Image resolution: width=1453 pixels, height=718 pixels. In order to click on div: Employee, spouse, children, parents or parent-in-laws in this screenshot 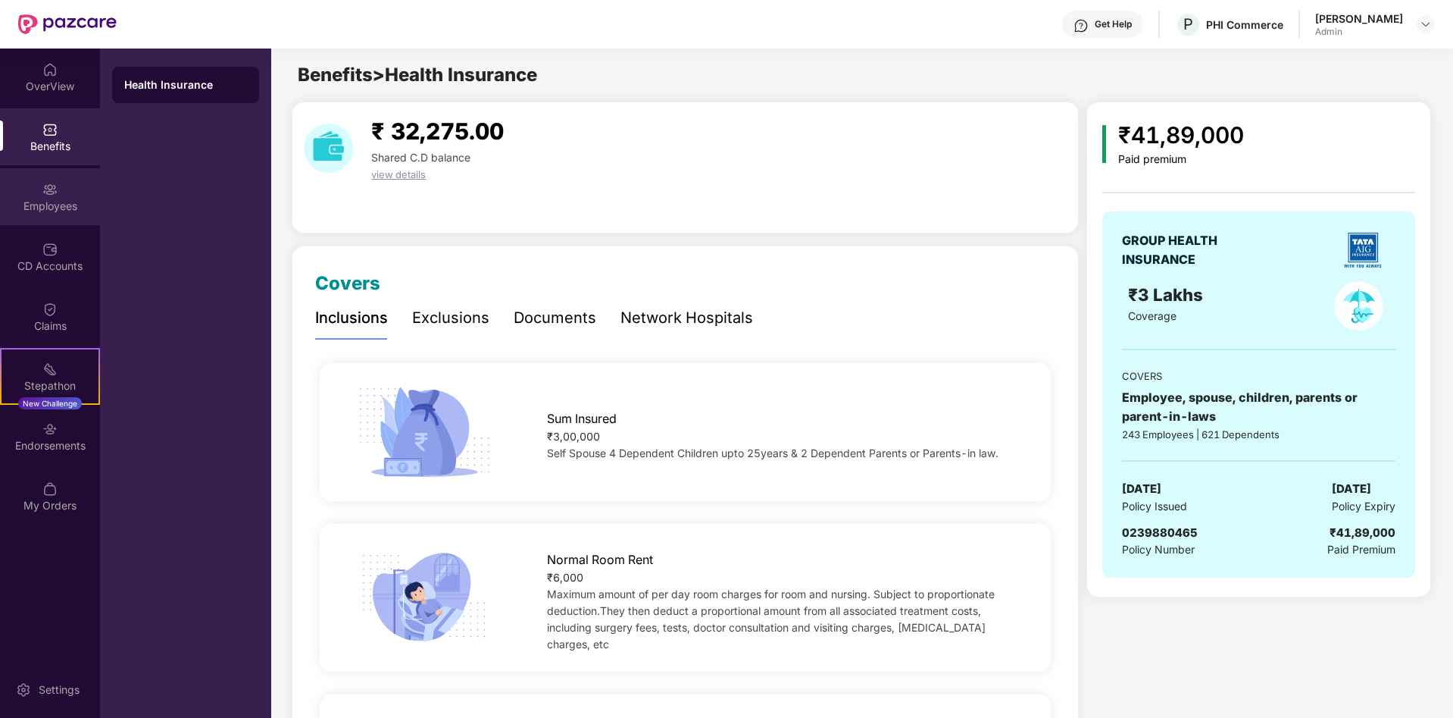, I will do `click(1259, 407)`.